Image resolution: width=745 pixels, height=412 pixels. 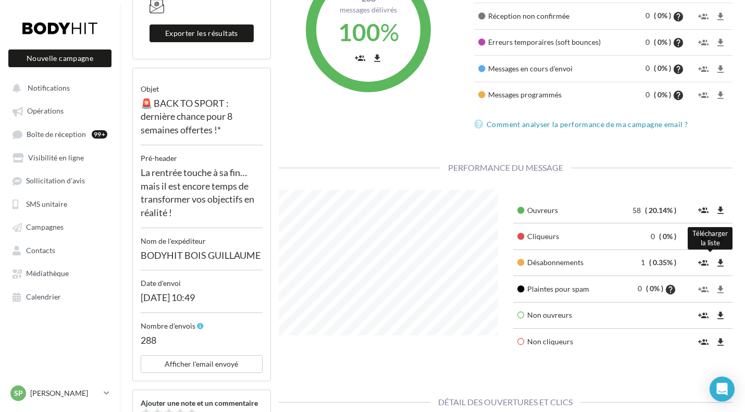 What do you see at coordinates (60, 227) in the screenshot?
I see `a: Campagnes` at bounding box center [60, 227].